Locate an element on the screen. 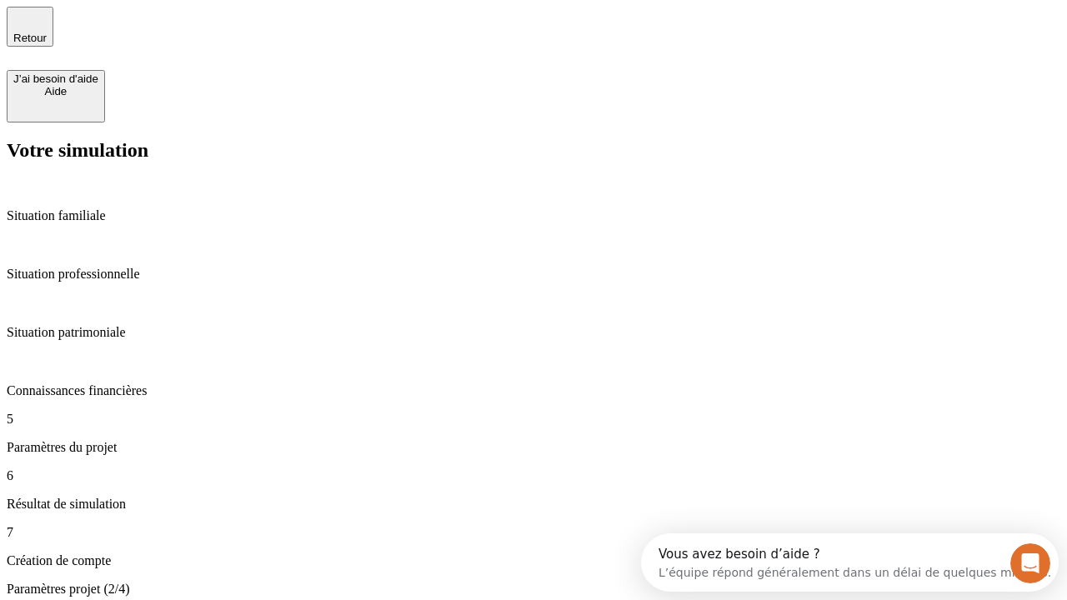 This screenshot has width=1067, height=600. p: 7 is located at coordinates (533, 532).